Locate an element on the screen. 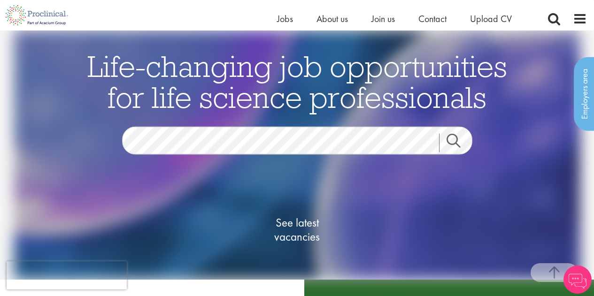  a: Contact is located at coordinates (433, 19).